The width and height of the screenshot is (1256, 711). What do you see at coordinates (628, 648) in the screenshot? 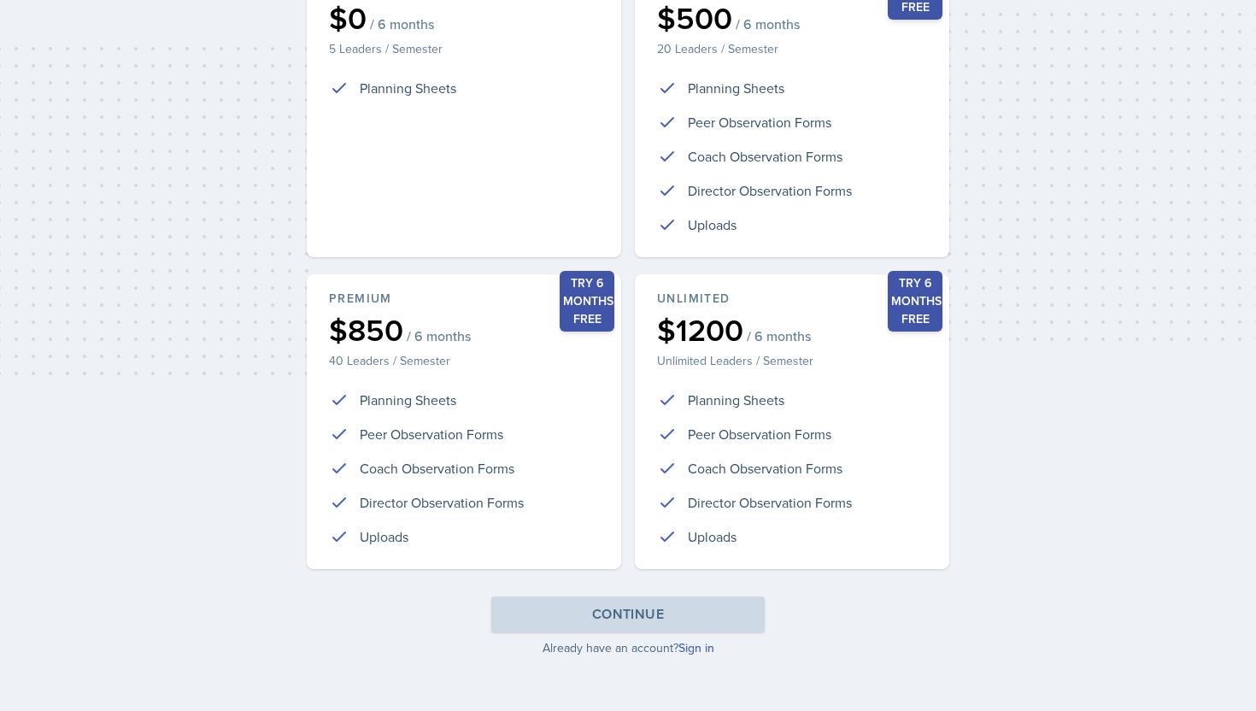
I see `p: Already have an account?` at bounding box center [628, 648].